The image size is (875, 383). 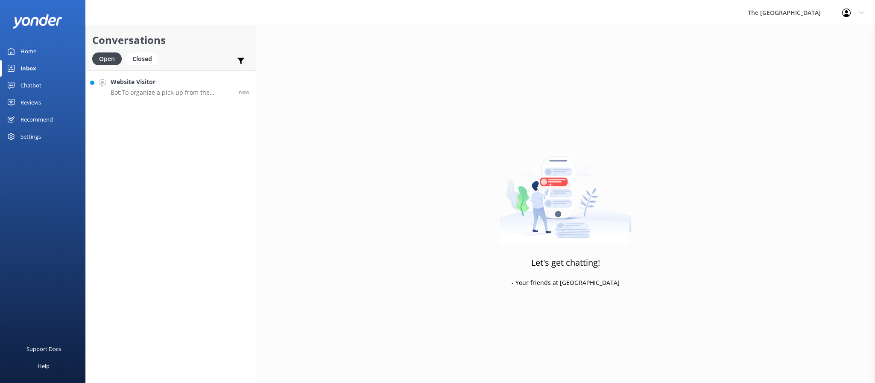 What do you see at coordinates (31, 137) in the screenshot?
I see `div: Settings` at bounding box center [31, 137].